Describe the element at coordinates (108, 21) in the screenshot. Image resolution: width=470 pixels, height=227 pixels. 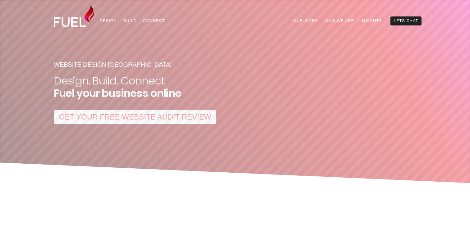
I see `a: Design` at that location.